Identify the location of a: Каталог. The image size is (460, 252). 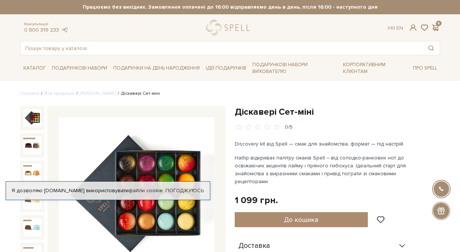
(35, 68).